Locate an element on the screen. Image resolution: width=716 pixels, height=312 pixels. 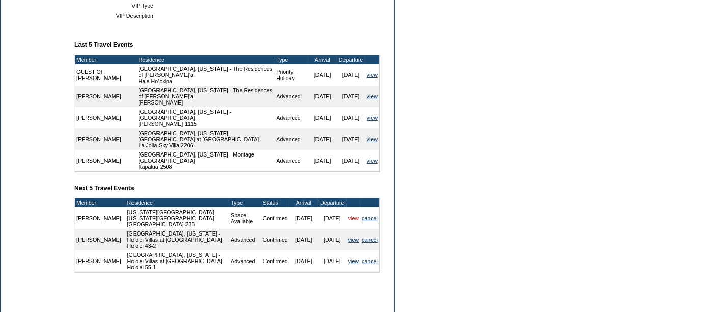
b: Last 5 Travel Events is located at coordinates (103, 45).